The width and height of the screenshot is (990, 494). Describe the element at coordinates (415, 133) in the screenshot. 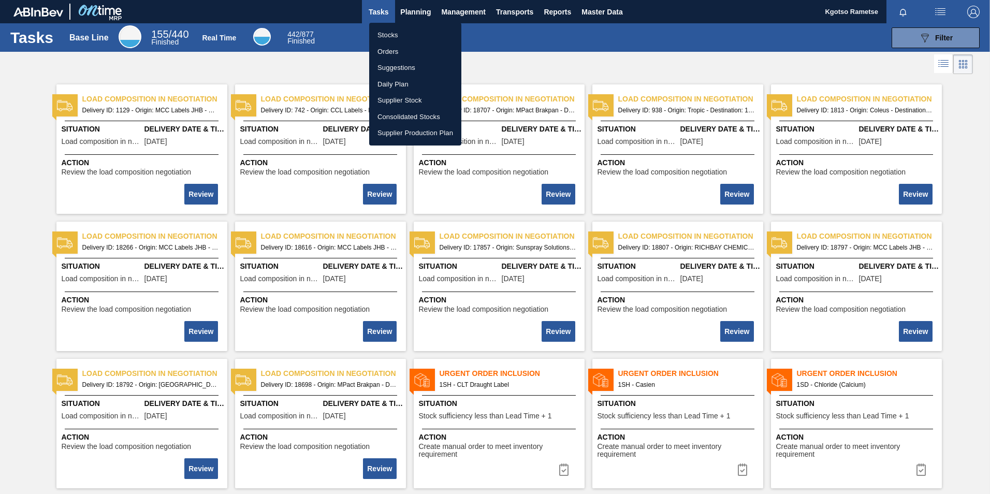

I see `li: Supplier Production Plan` at that location.